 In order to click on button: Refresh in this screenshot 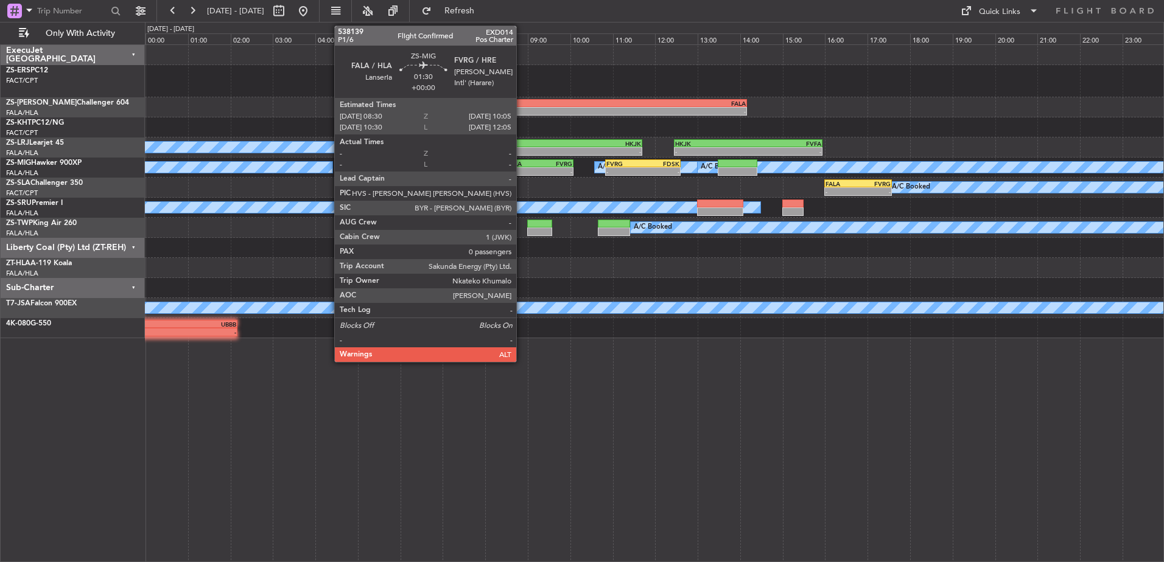, I will do `click(452, 11)`.